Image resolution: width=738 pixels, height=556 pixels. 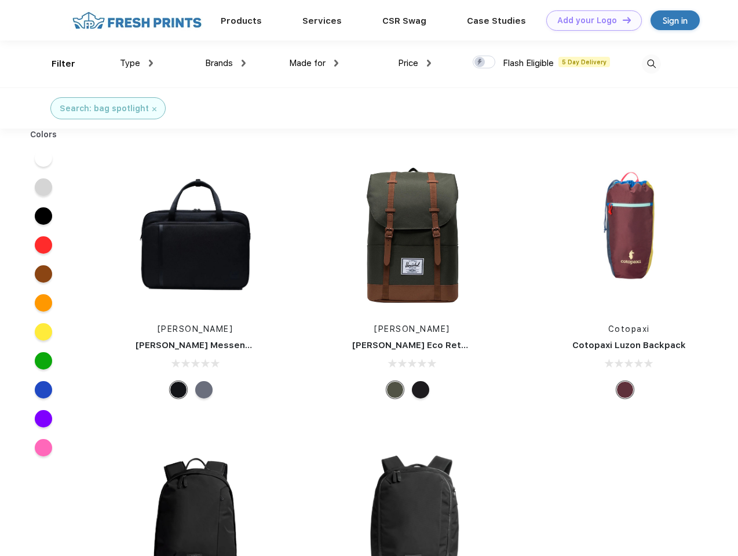 What do you see at coordinates (627, 20) in the screenshot?
I see `img: DT` at bounding box center [627, 20].